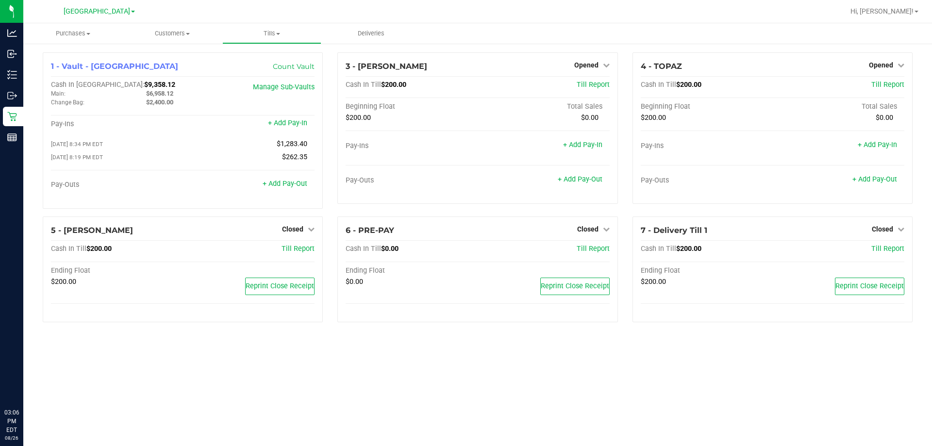 This screenshot has width=932, height=446. Describe the element at coordinates (172, 33) in the screenshot. I see `a: Customers` at that location.